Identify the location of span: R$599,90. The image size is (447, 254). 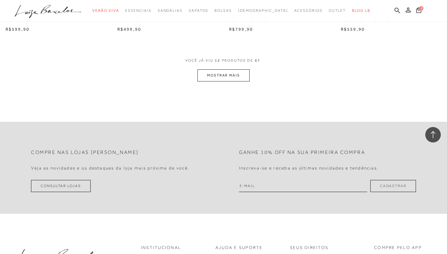
(18, 29).